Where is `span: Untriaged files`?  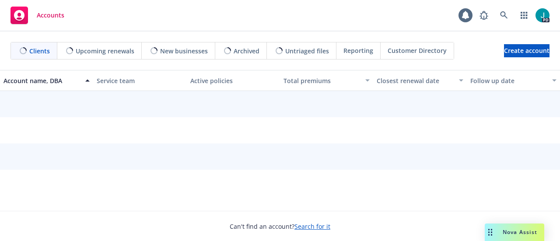 span: Untriaged files is located at coordinates (307, 51).